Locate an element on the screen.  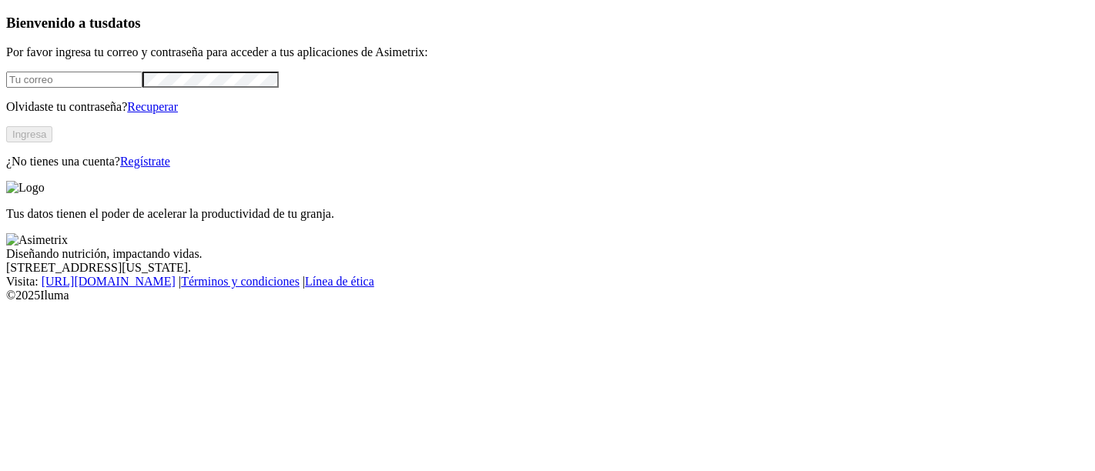
p: ¿No tienes una cuenta? is located at coordinates (547, 162).